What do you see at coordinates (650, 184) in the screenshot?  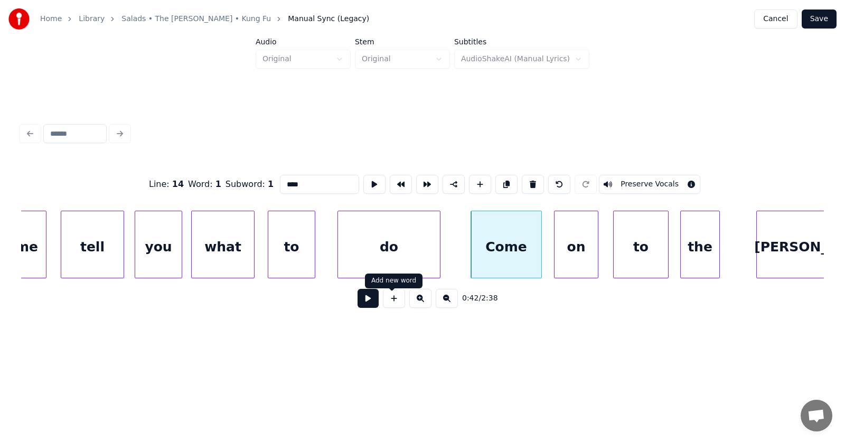 I see `button: Toggle` at bounding box center [650, 184].